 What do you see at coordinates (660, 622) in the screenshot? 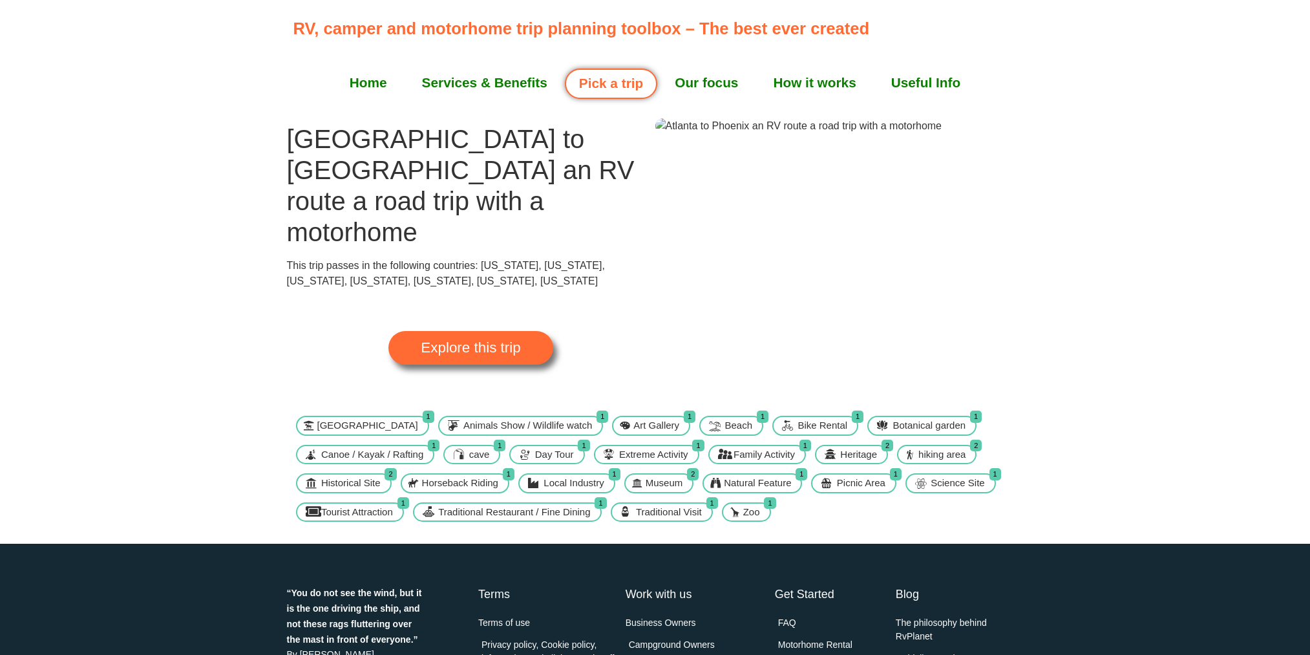
I see `span: Business Owners` at bounding box center [660, 622].